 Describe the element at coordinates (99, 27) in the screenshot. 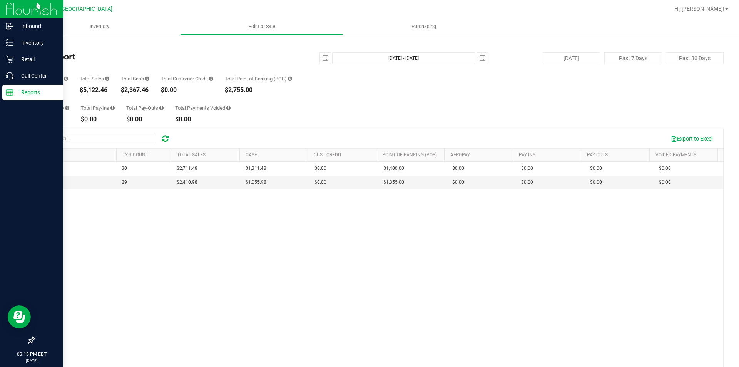

I see `span: Inventory` at that location.